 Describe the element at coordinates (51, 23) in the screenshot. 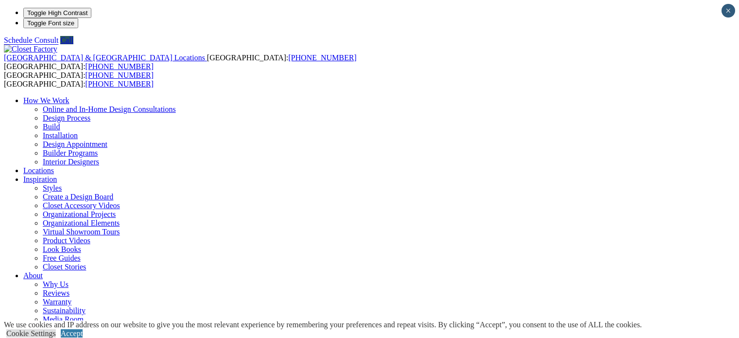

I see `span: Toggle Font size` at that location.